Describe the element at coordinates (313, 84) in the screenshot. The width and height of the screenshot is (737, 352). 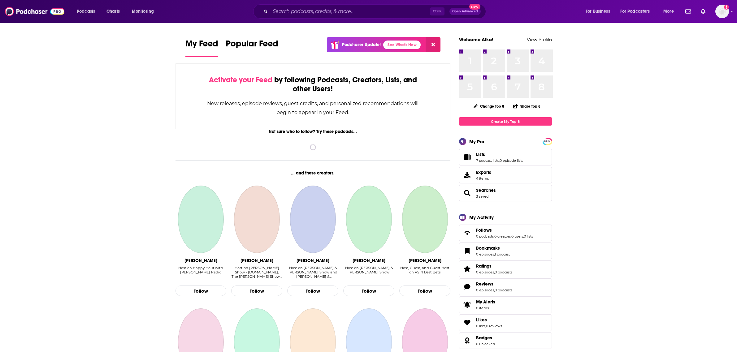
I see `div: by following Podcasts, Creators, Lists, and other Users!` at that location.